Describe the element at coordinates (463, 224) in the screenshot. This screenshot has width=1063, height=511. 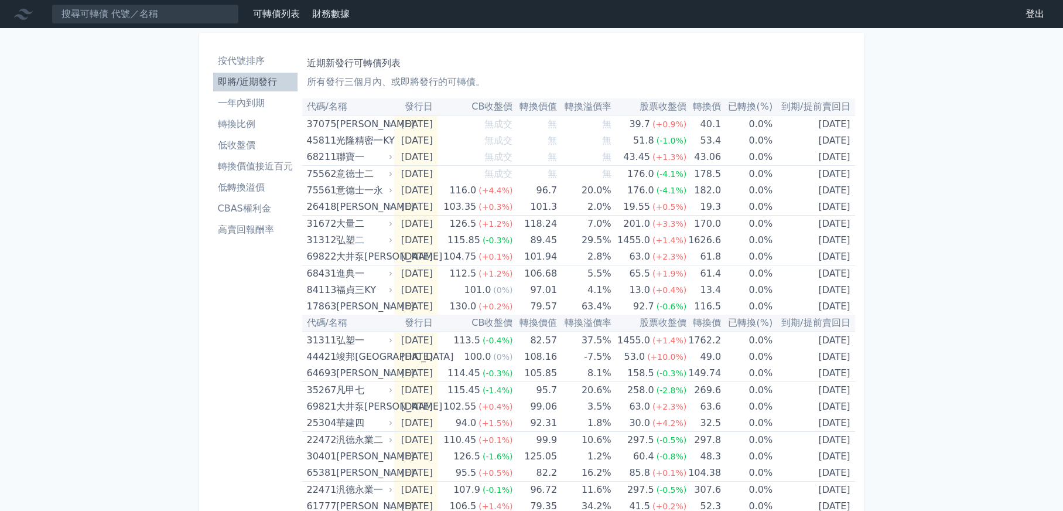
I see `div: 126.5` at that location.